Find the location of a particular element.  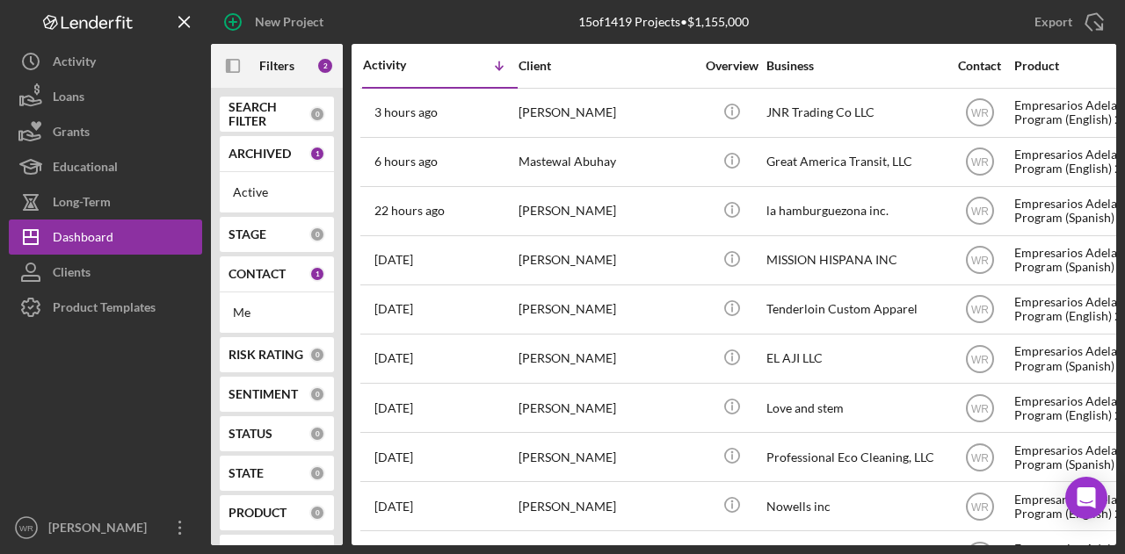

div: Dashboard is located at coordinates (83, 239).